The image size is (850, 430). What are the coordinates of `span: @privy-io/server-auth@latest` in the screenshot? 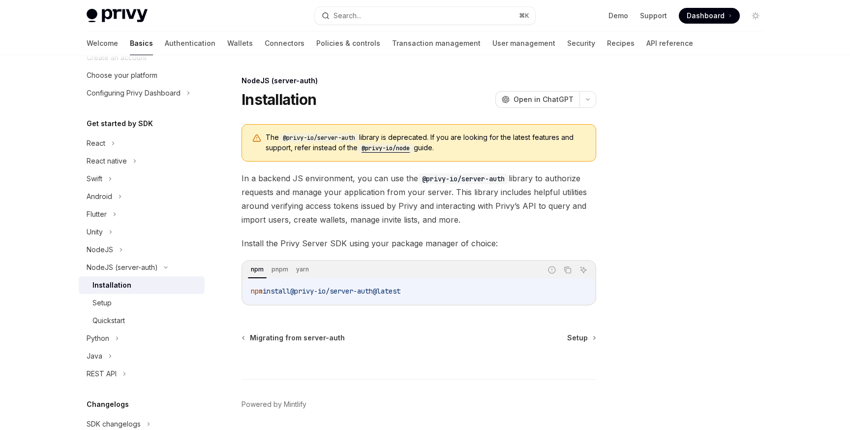 It's located at (345, 291).